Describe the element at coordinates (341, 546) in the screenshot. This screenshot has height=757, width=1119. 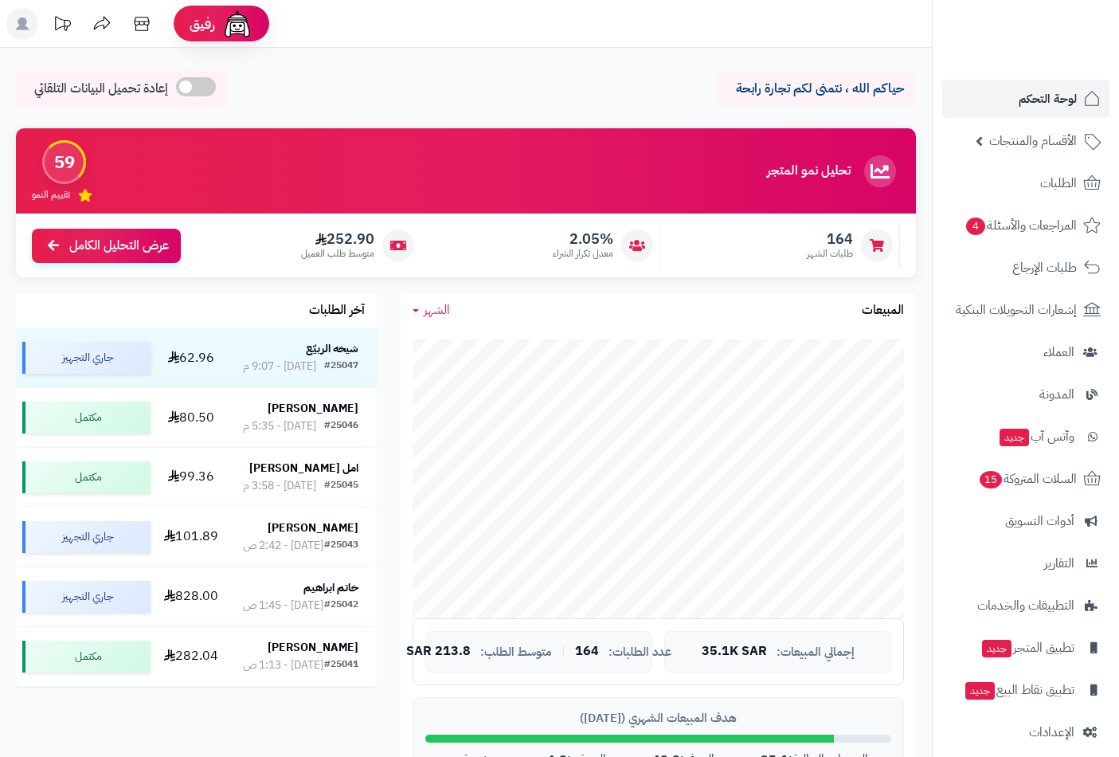
I see `div: #25043` at that location.